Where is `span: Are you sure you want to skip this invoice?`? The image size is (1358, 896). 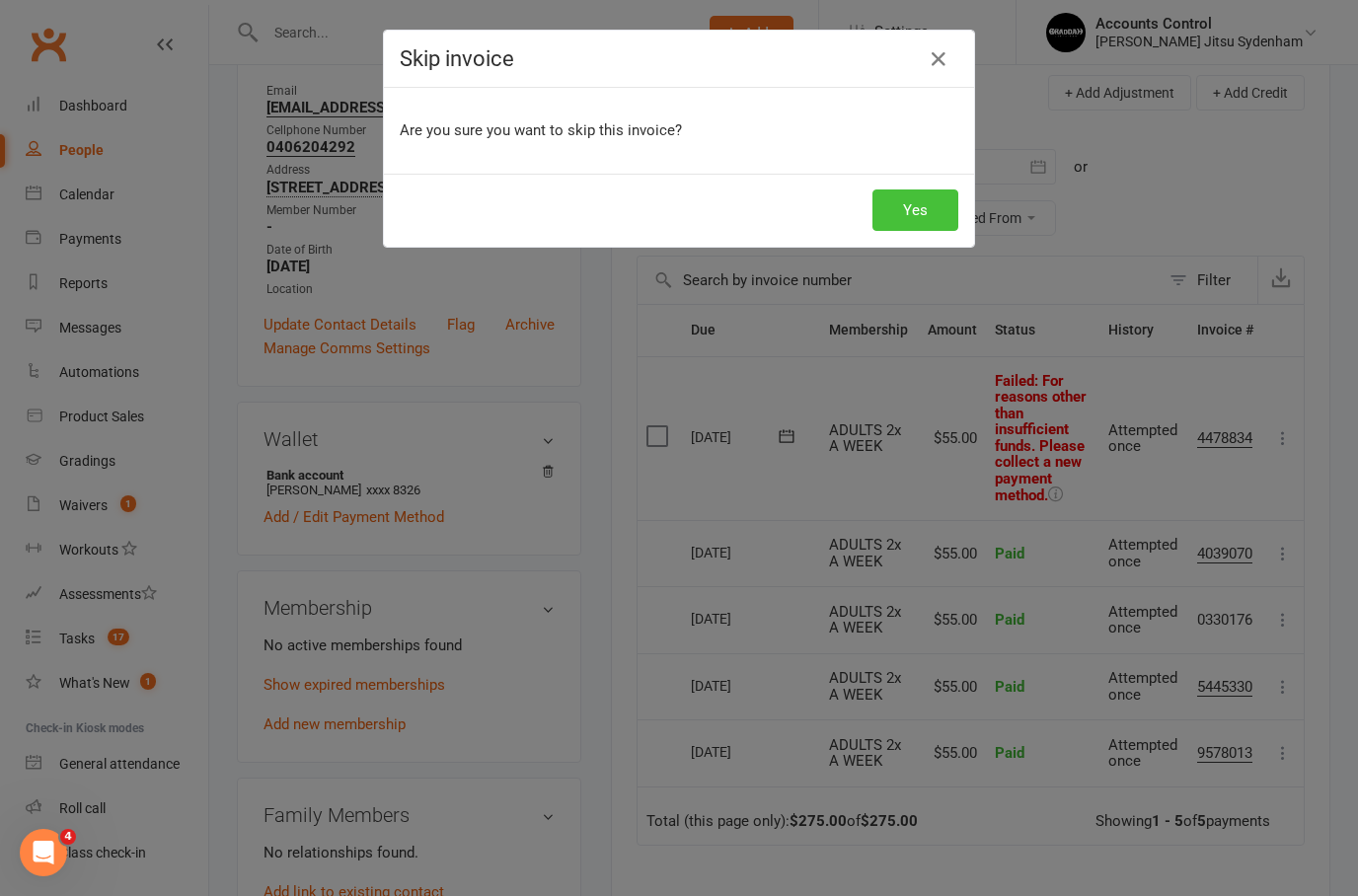 span: Are you sure you want to skip this invoice? is located at coordinates (541, 130).